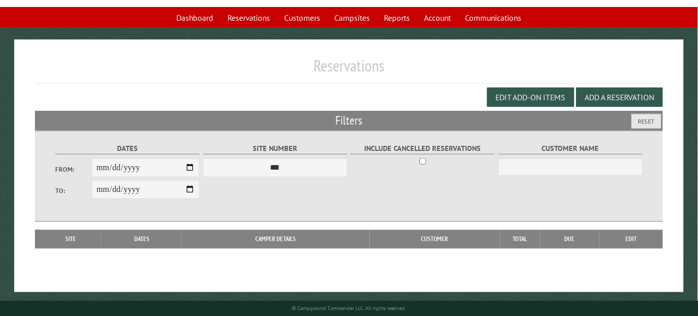 The image size is (698, 316). I want to click on a: Reports, so click(397, 18).